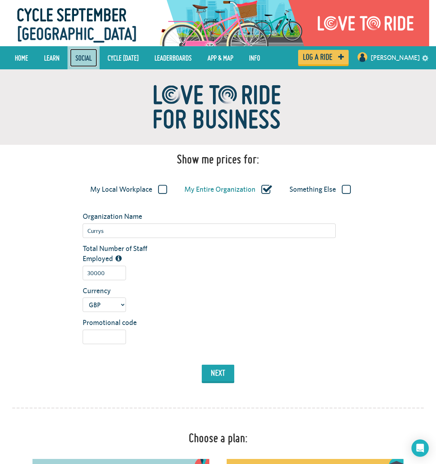  What do you see at coordinates (218, 159) in the screenshot?
I see `h1: Show me prices for:` at bounding box center [218, 159].